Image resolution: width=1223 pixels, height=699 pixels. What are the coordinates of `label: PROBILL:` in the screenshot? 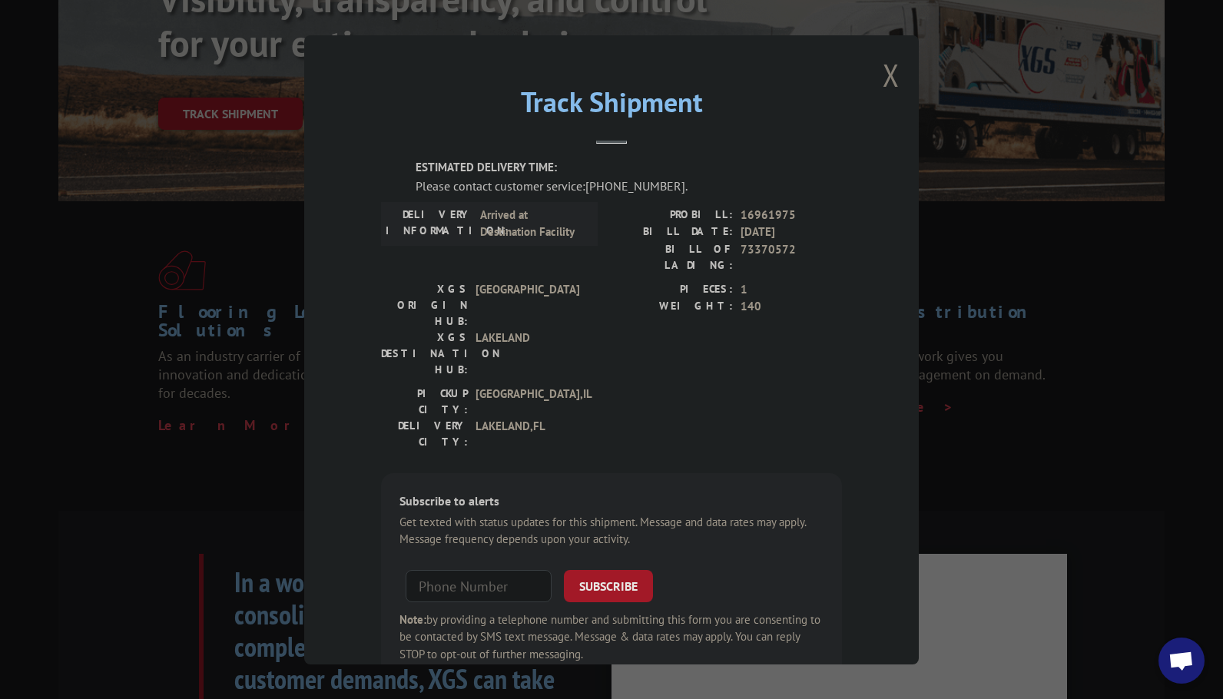 It's located at (672, 214).